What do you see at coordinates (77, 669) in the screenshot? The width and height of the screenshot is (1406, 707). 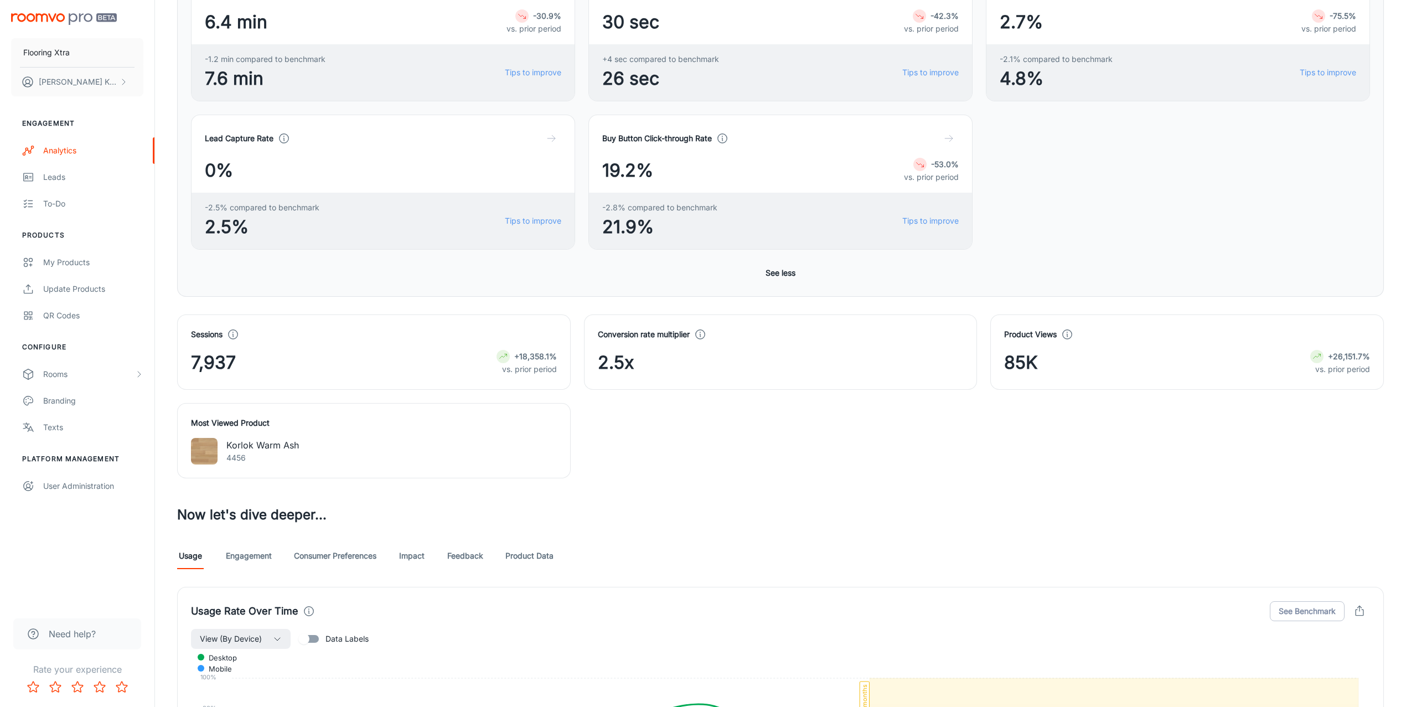 I see `p: Rate your experience` at bounding box center [77, 669].